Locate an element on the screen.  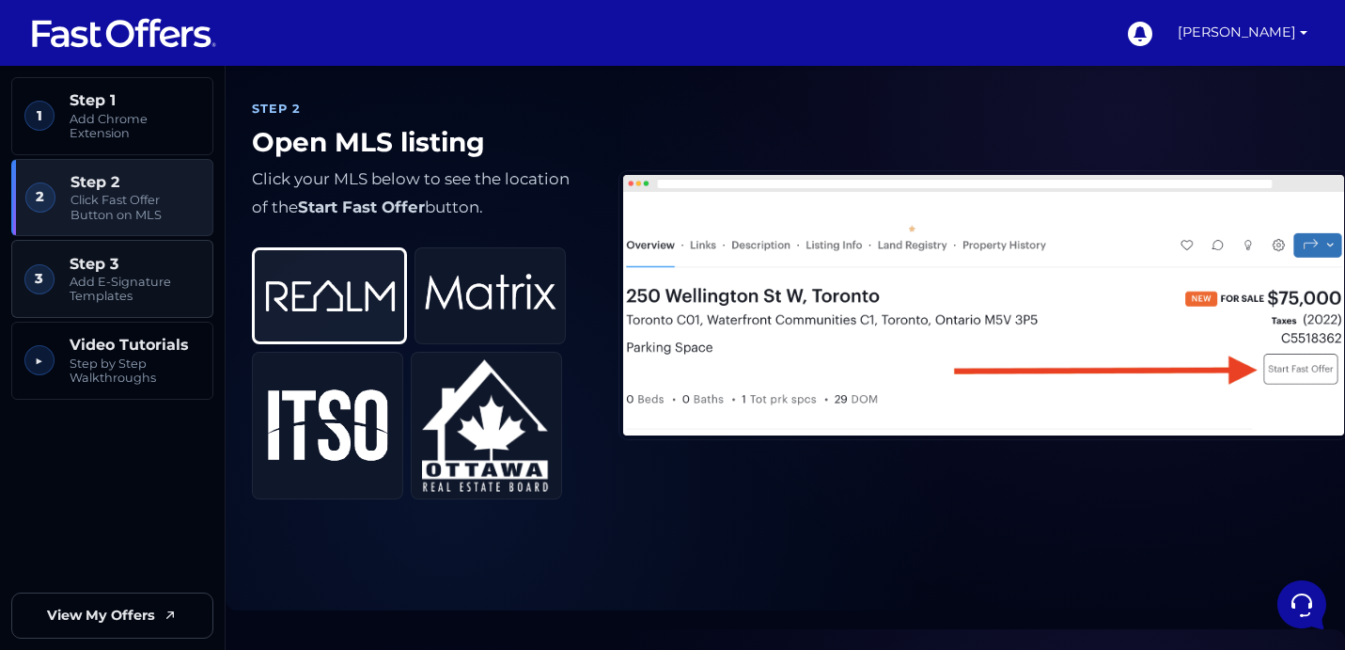
span: Add Chrome Extension is located at coordinates (134, 126).